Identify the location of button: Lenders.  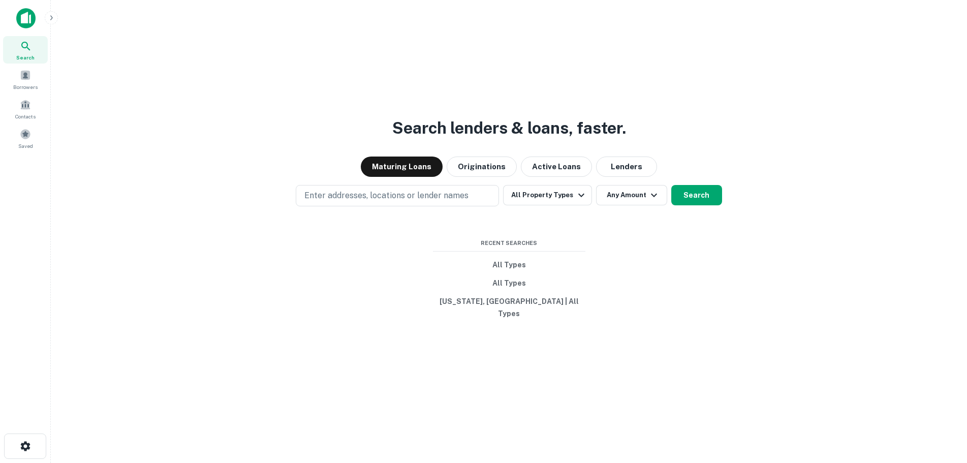
(627, 167).